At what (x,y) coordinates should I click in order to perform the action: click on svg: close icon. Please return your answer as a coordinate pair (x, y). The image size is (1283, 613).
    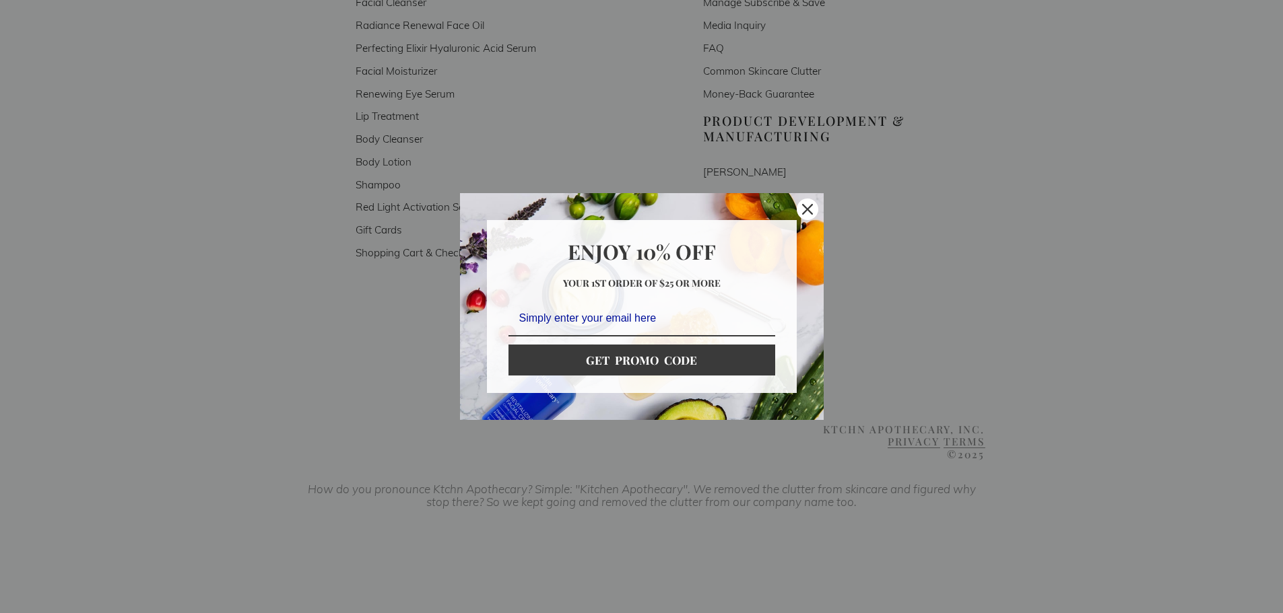
    Looking at the image, I should click on (807, 209).